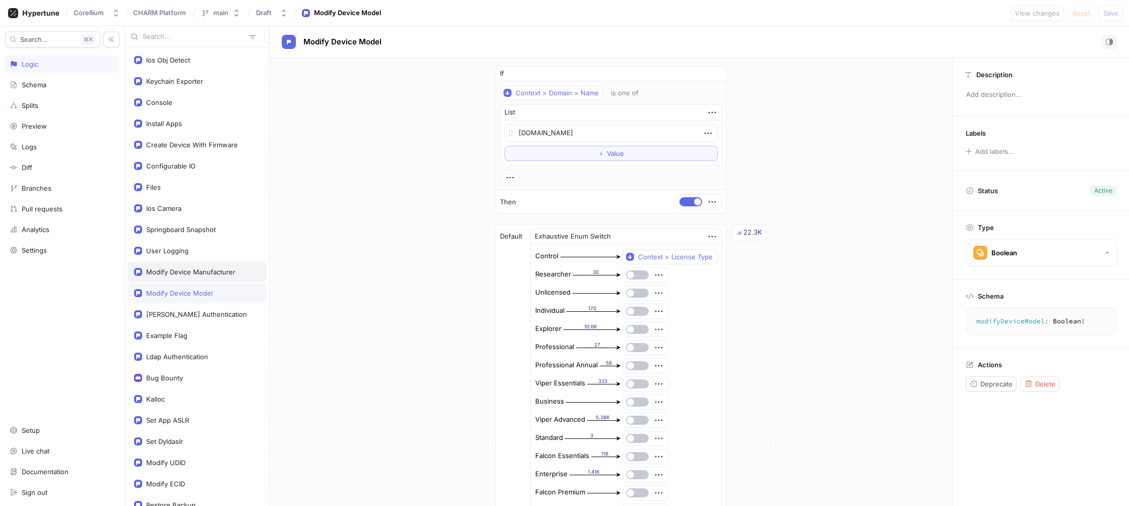  What do you see at coordinates (167, 251) in the screenshot?
I see `div: User Logging` at bounding box center [167, 251].